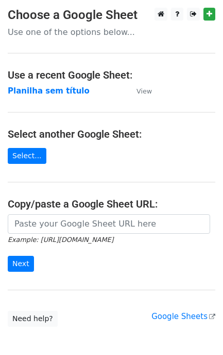  Describe the element at coordinates (21, 264) in the screenshot. I see `input: Next` at that location.